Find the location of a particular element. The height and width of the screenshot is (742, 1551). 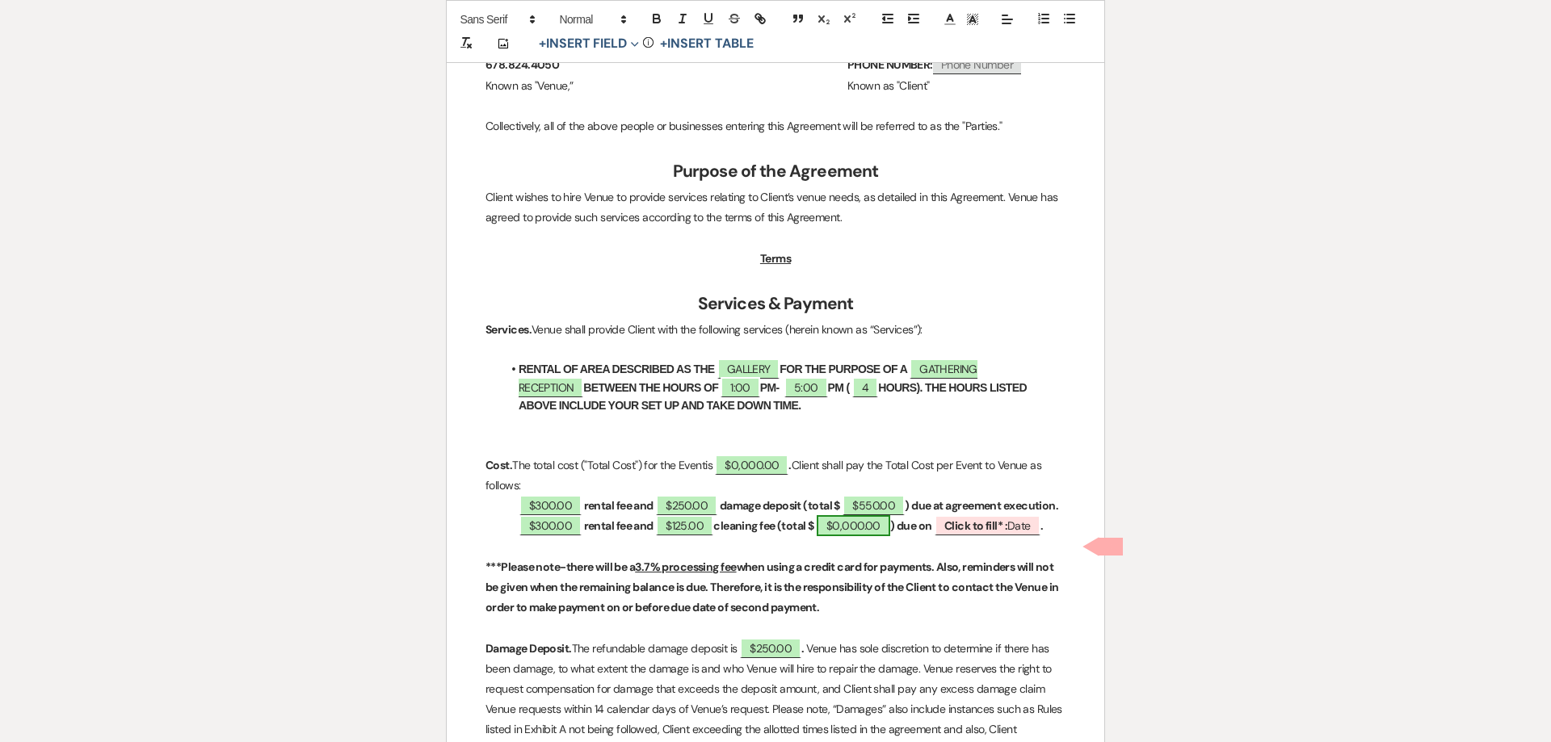

span: Header Formats is located at coordinates (592, 19).